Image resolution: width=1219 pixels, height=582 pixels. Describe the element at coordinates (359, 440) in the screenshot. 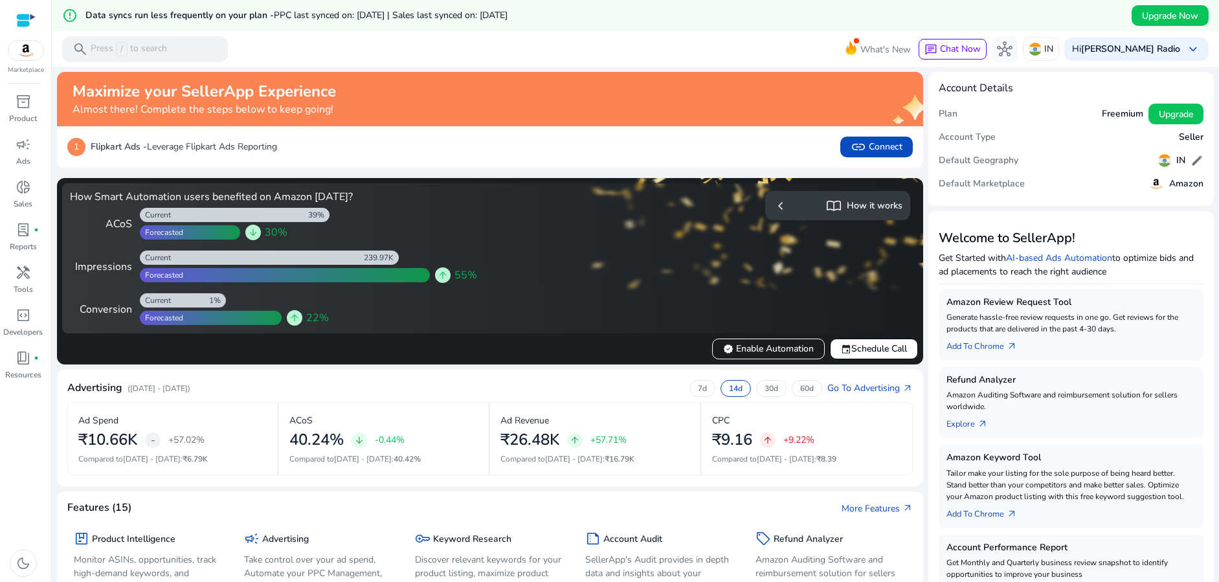

I see `span: arrow_downward` at that location.